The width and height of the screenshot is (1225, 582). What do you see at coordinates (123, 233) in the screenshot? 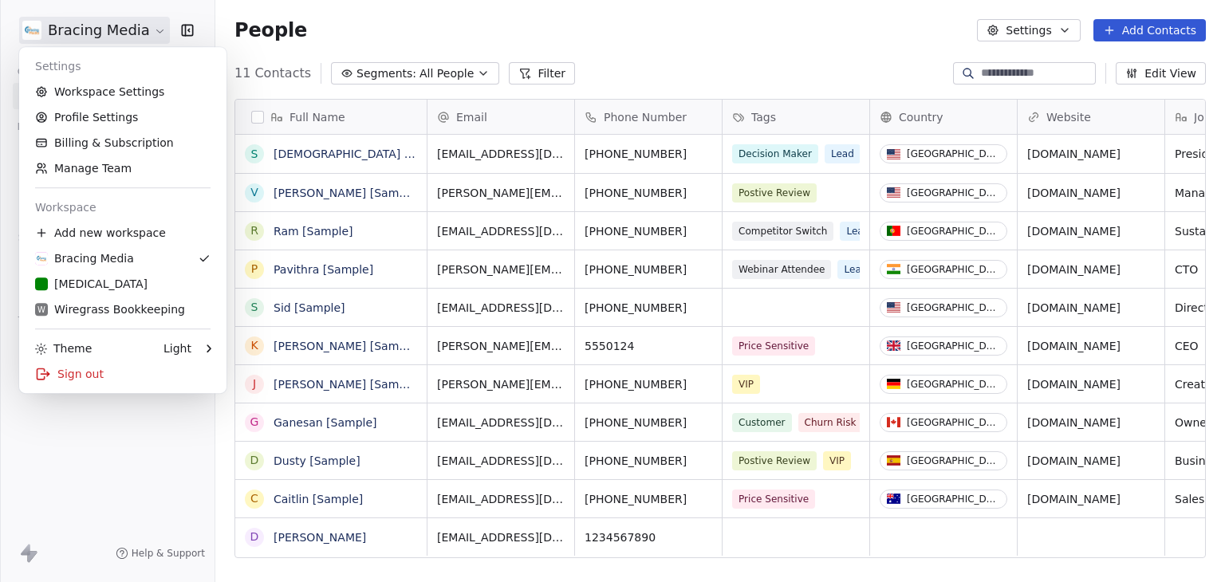
I see `div: Add new workspace` at bounding box center [123, 233].